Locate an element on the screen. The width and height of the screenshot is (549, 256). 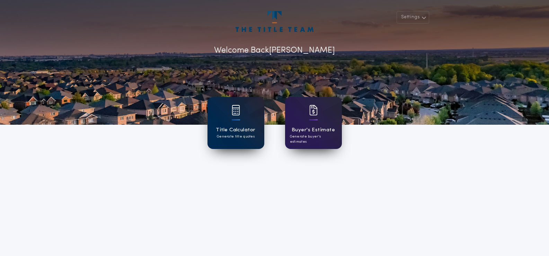
a: card iconTitle CalculatorGenerate title quotes is located at coordinates (236, 123).